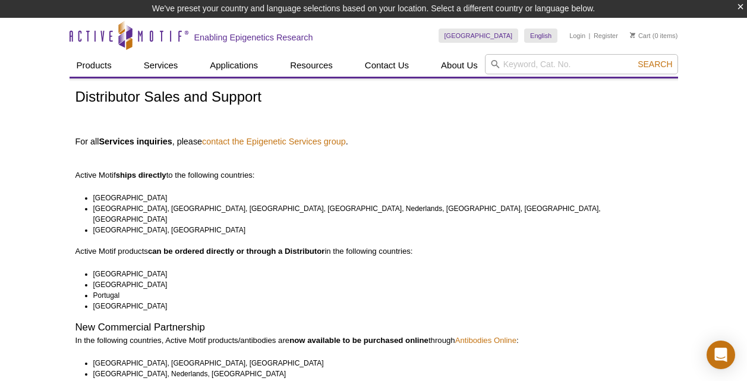 The image size is (747, 381). Describe the element at coordinates (721, 355) in the screenshot. I see `div: Open Intercom Messenger` at that location.